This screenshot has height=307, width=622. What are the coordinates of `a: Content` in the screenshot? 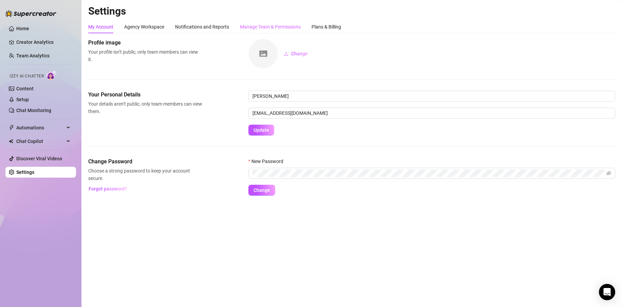 It's located at (25, 89).